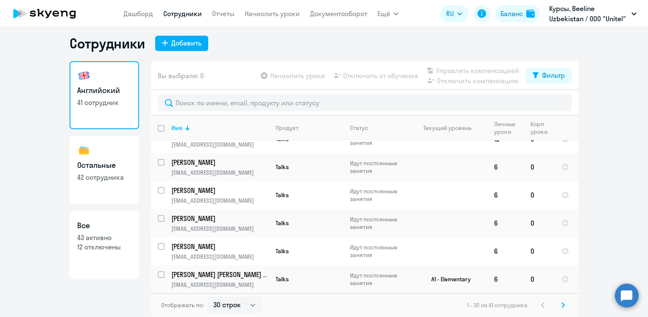 The image size is (648, 317). What do you see at coordinates (104, 247) in the screenshot?
I see `p: 12 отключены` at bounding box center [104, 247].